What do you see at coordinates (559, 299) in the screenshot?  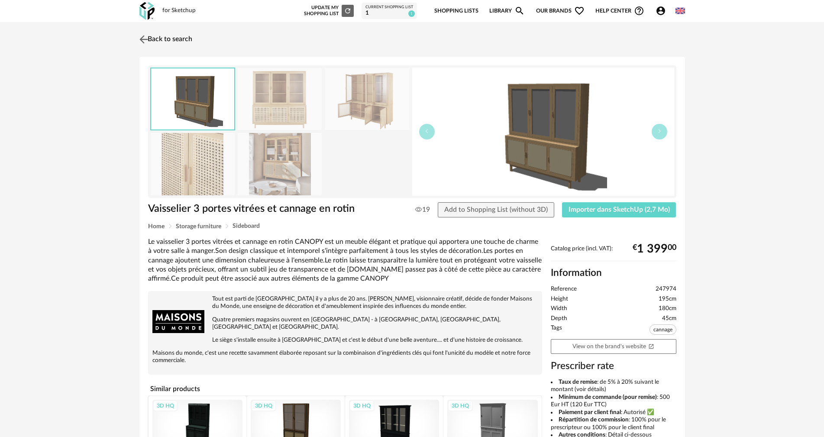 I see `span: Height` at bounding box center [559, 299].